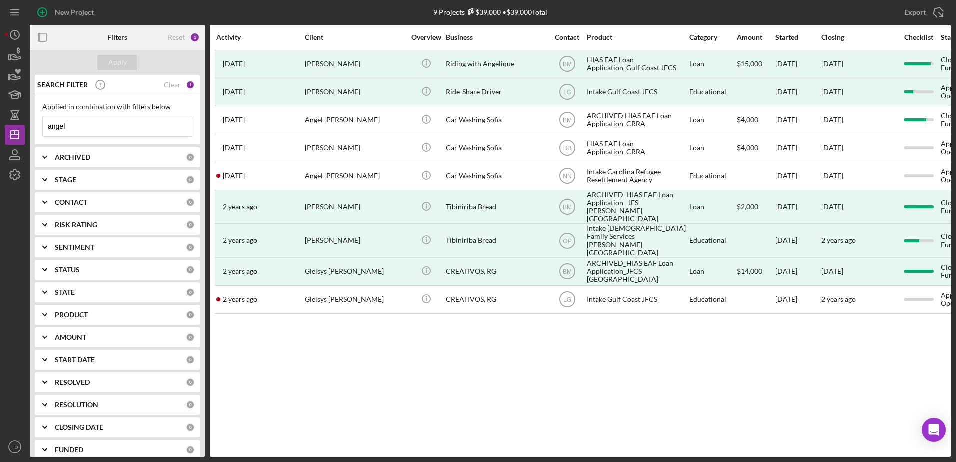 The image size is (956, 462). Describe the element at coordinates (838, 240) in the screenshot. I see `time: 2 years ago` at that location.